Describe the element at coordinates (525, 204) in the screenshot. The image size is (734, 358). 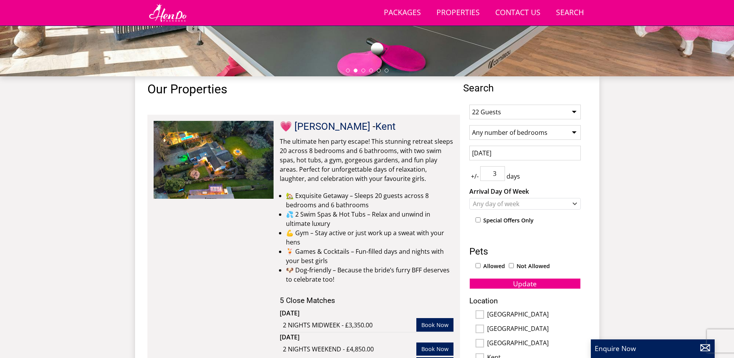
I see `div: Combobox` at that location.